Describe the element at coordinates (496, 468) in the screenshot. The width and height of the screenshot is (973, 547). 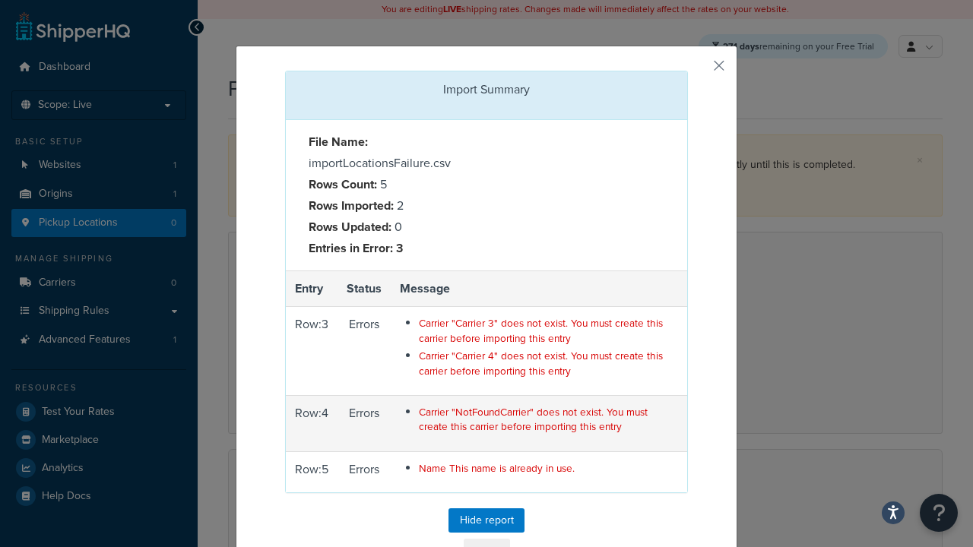
I see `span: Name This name is already in use.` at that location.